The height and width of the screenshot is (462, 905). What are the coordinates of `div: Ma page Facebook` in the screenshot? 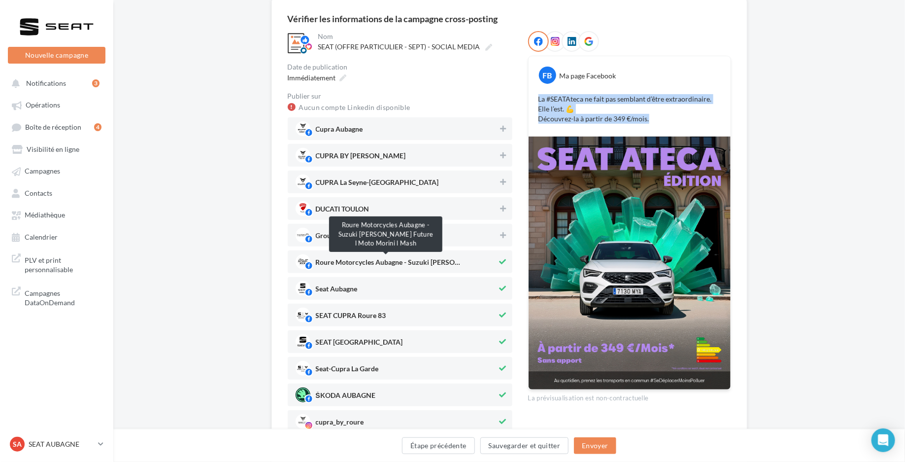 It's located at (588, 76).